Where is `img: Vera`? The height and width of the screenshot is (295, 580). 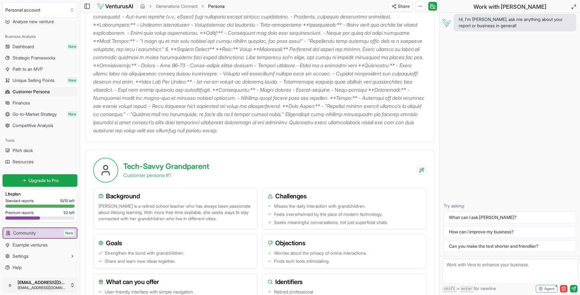
img: Vera is located at coordinates (446, 23).